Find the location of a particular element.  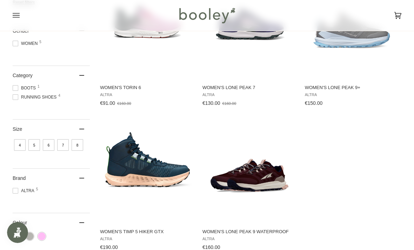

span: €150.00 is located at coordinates (314, 103).